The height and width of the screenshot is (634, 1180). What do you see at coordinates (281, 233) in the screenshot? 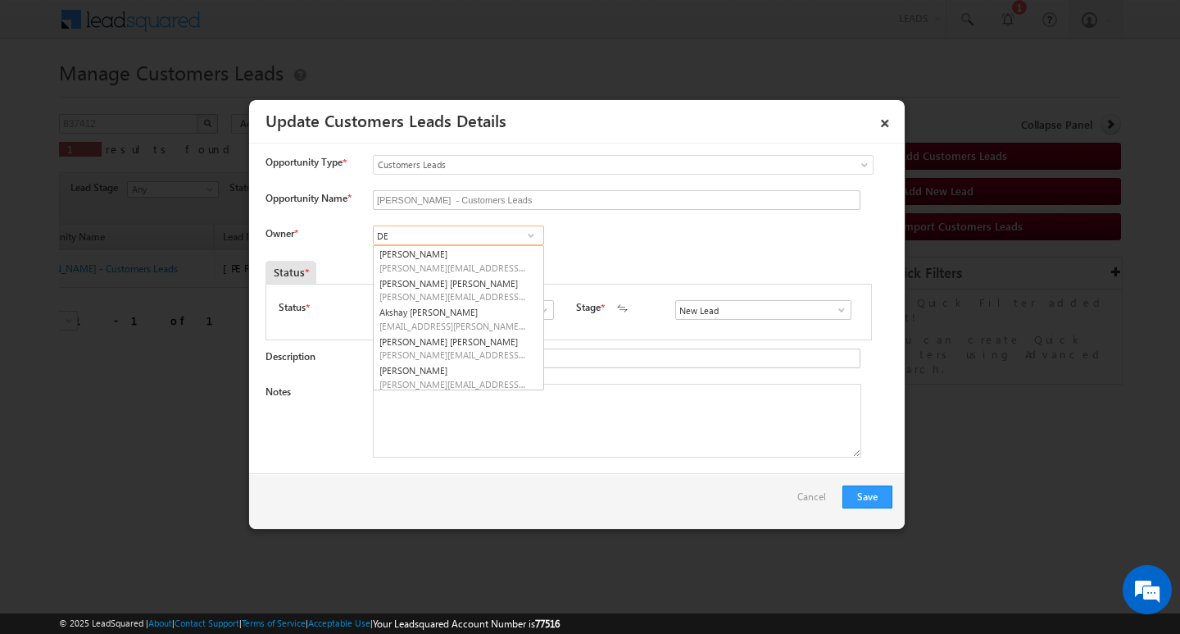
I see `label: Owner` at bounding box center [281, 233].